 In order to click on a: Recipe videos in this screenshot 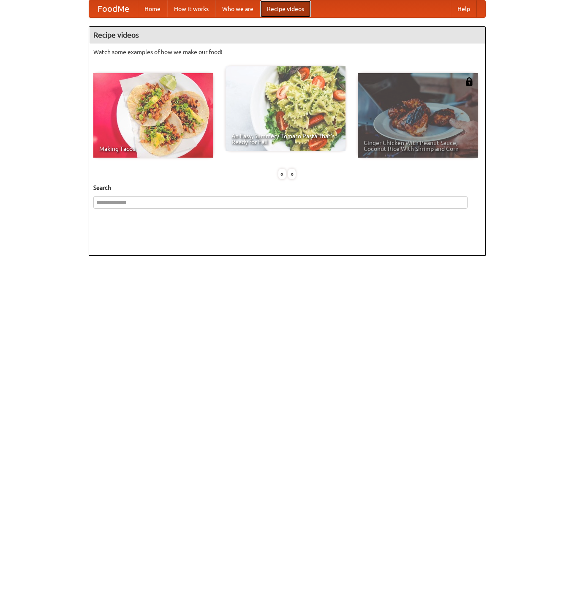, I will do `click(286, 9)`.